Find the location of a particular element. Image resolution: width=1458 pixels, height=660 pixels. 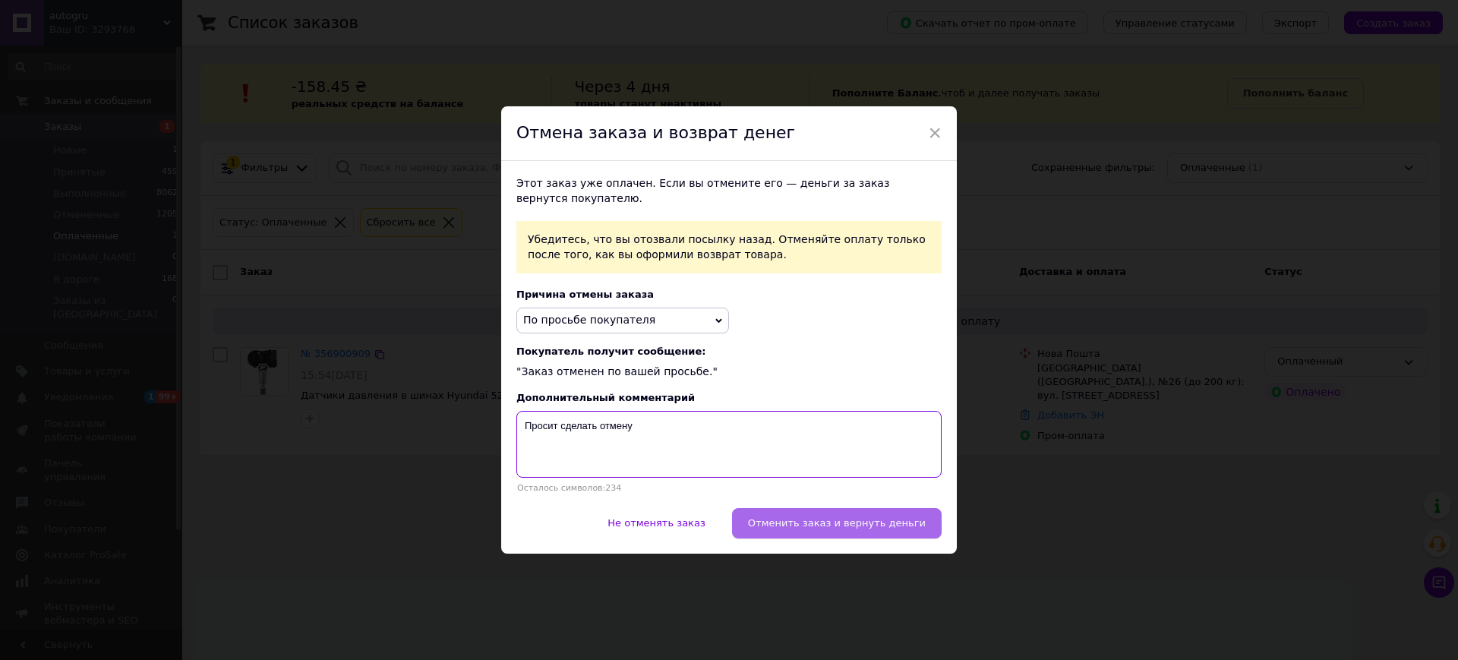

span: Не отменять заказ is located at coordinates (656, 522).